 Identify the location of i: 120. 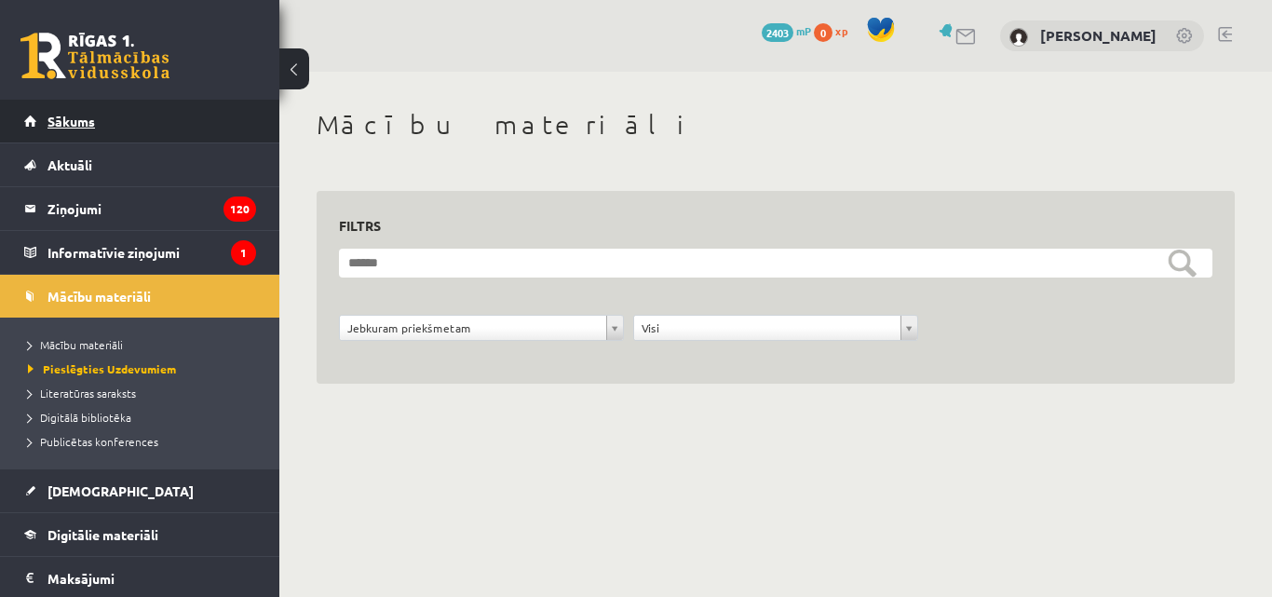
(239, 209).